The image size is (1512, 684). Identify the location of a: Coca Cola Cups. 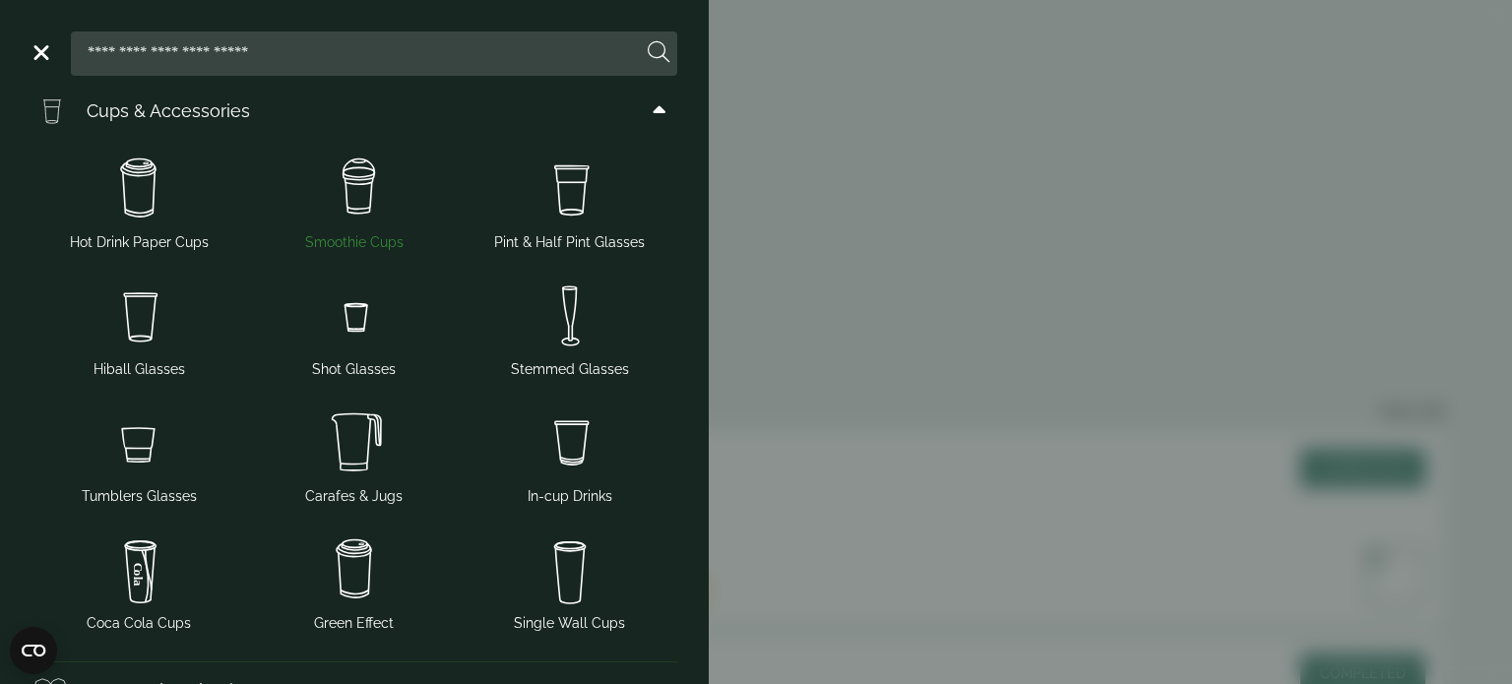
(139, 582).